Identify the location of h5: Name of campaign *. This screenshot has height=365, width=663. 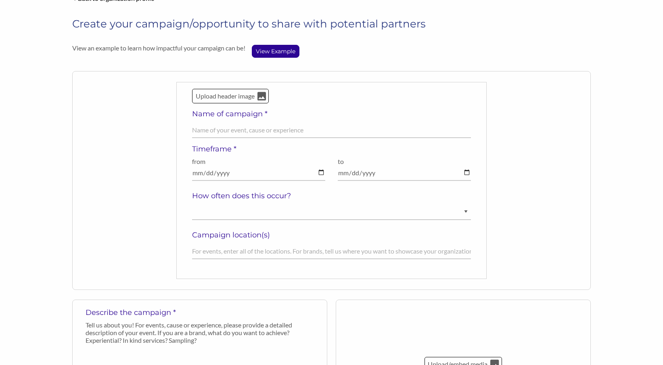
(331, 114).